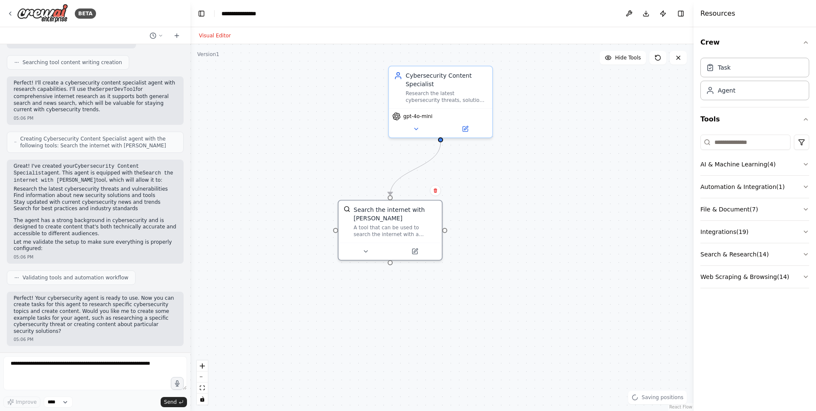  Describe the element at coordinates (95, 246) in the screenshot. I see `p: Let me validate the setup to make sure everything is properly configured:` at that location.